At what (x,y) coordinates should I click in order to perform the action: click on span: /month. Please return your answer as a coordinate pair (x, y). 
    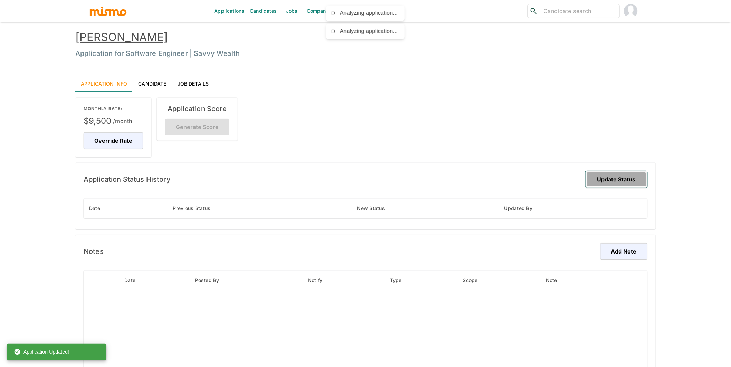
    Looking at the image, I should click on (123, 121).